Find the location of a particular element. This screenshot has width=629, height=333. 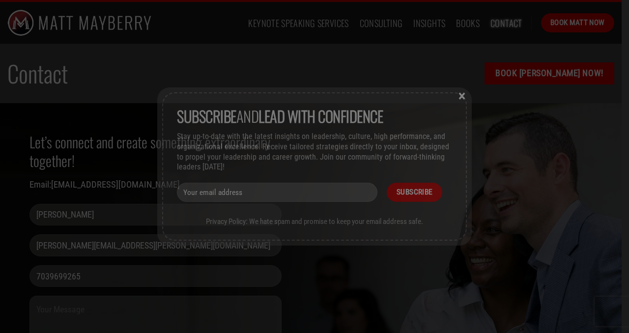

input: Subscribe is located at coordinates (414, 192).